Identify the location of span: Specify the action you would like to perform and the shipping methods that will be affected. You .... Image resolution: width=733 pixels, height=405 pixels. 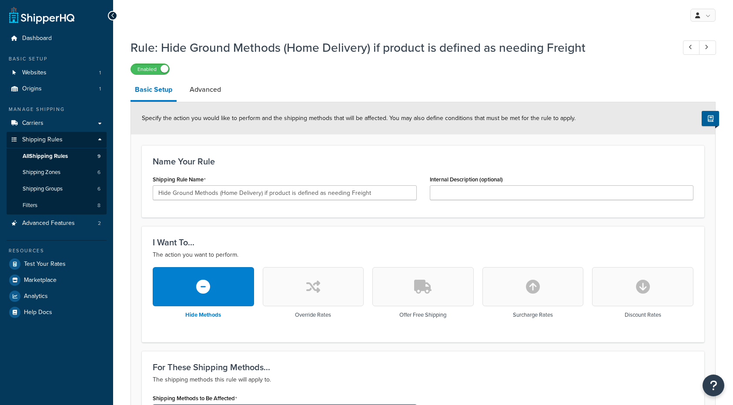
(358, 118).